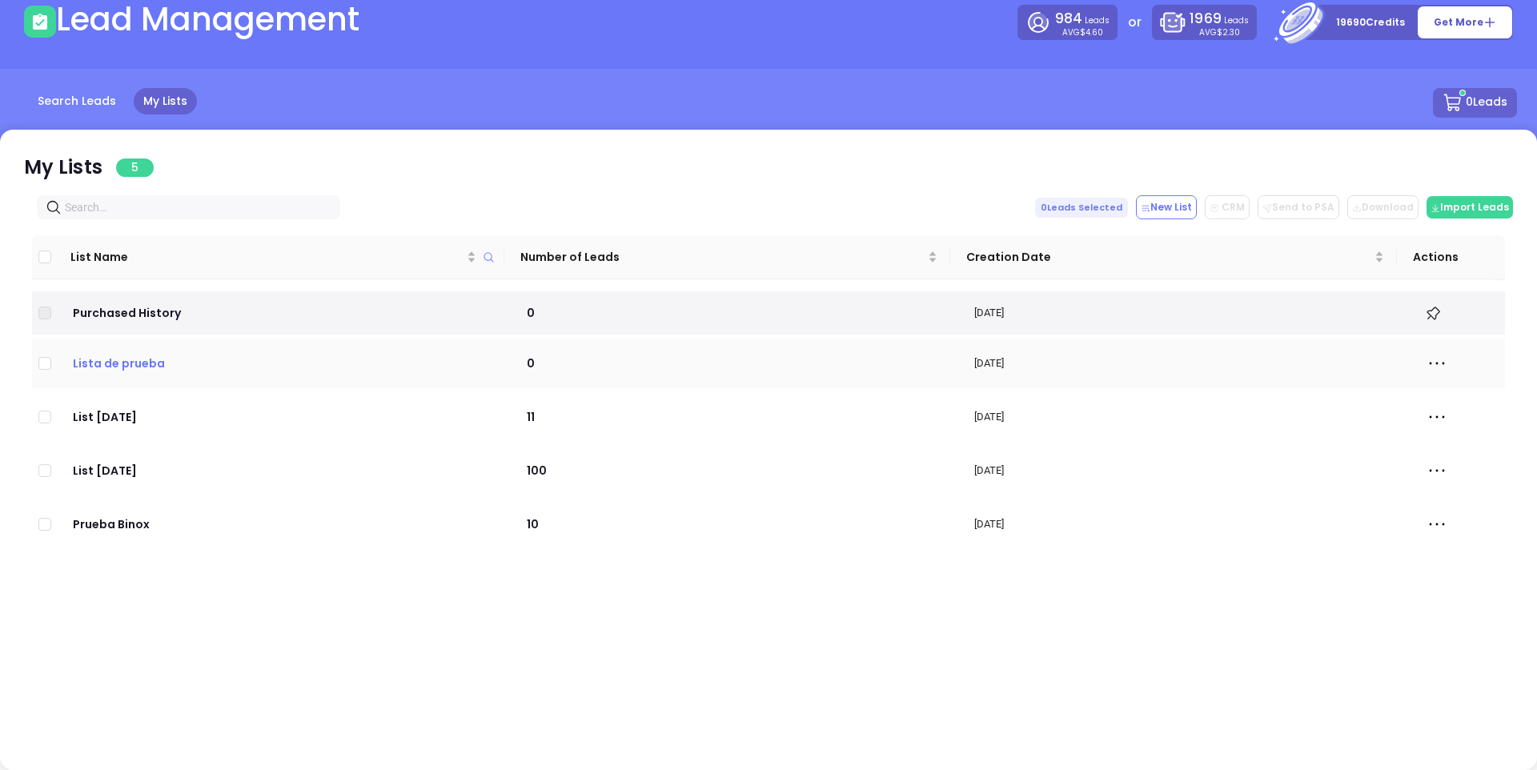 This screenshot has height=770, width=1537. What do you see at coordinates (283, 525) in the screenshot?
I see `p: Prueba Binox` at bounding box center [283, 525].